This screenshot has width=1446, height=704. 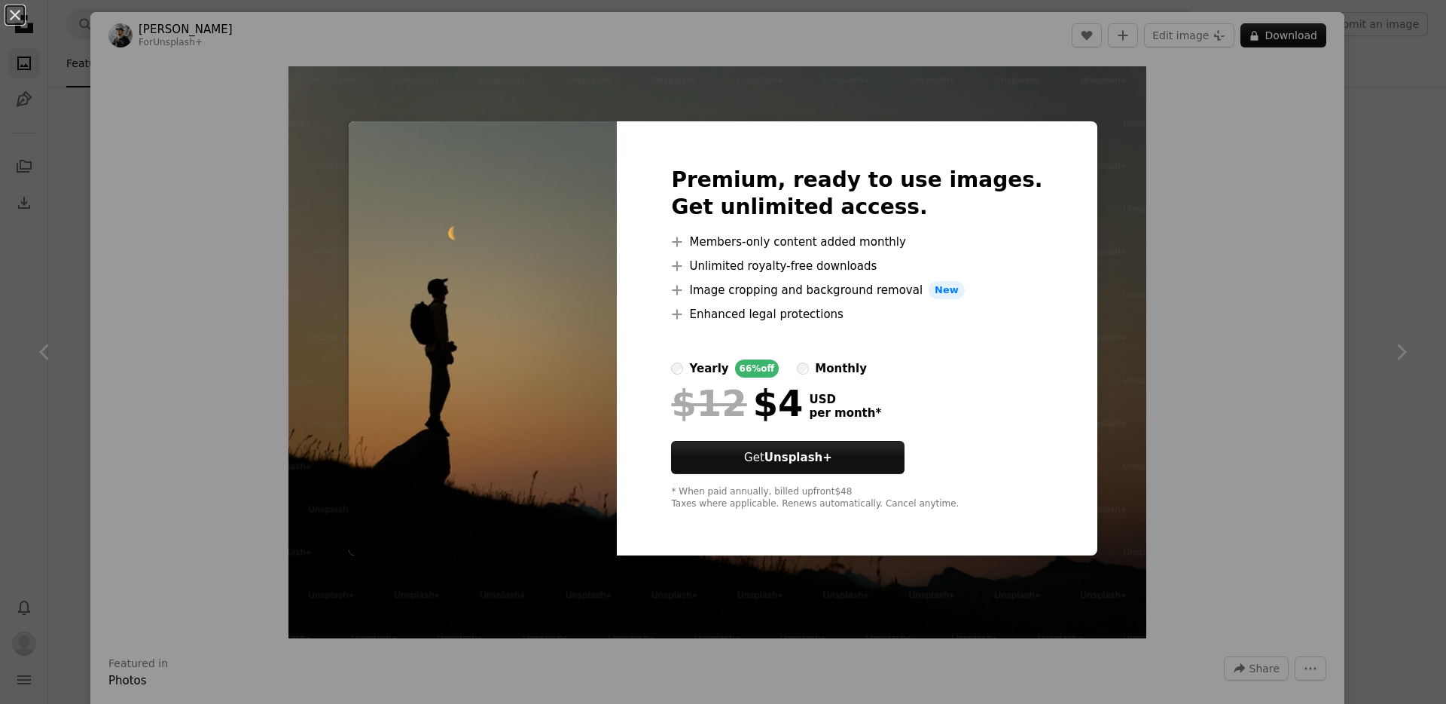 I want to click on input: yearly66%off, so click(x=677, y=368).